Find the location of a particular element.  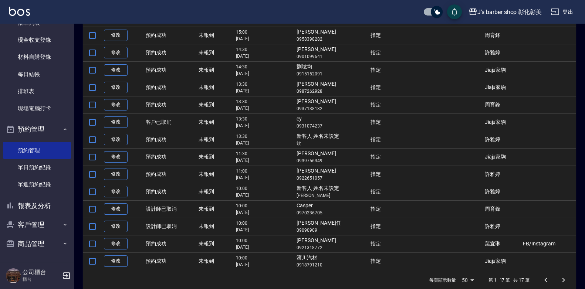

p: 欽 is located at coordinates (332, 144).